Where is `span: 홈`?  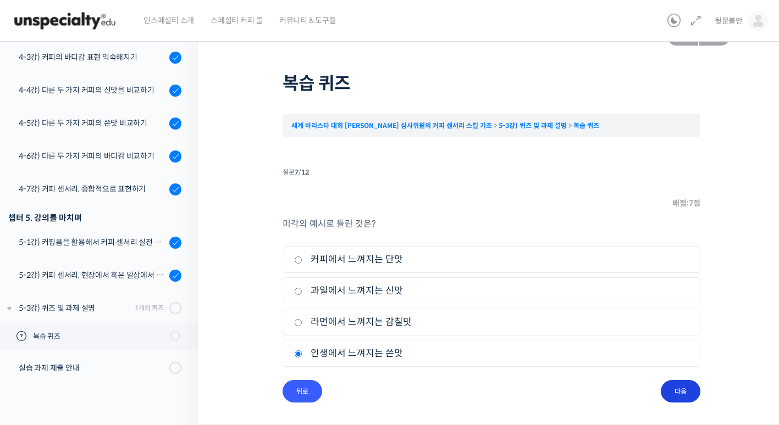 span: 홈 is located at coordinates (38, 355).